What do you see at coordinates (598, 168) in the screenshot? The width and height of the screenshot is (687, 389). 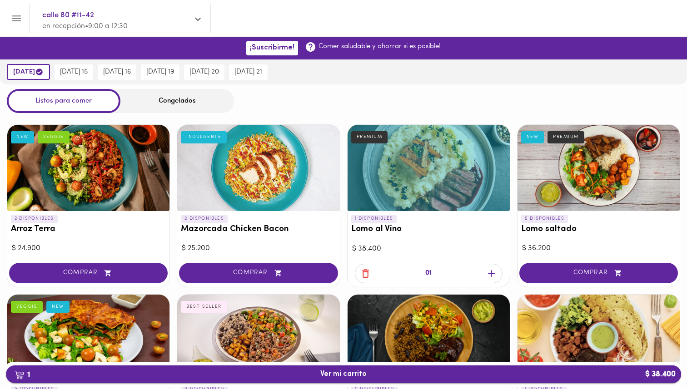 I see `div: Lomo saltado` at bounding box center [598, 168].